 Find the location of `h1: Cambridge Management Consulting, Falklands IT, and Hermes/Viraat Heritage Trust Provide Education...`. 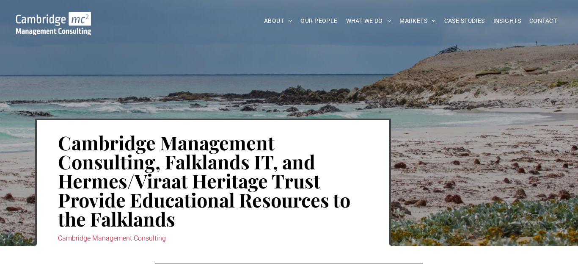

h1: Cambridge Management Consulting, Falklands IT, and Hermes/Viraat Heritage Trust Provide Education... is located at coordinates (213, 180).